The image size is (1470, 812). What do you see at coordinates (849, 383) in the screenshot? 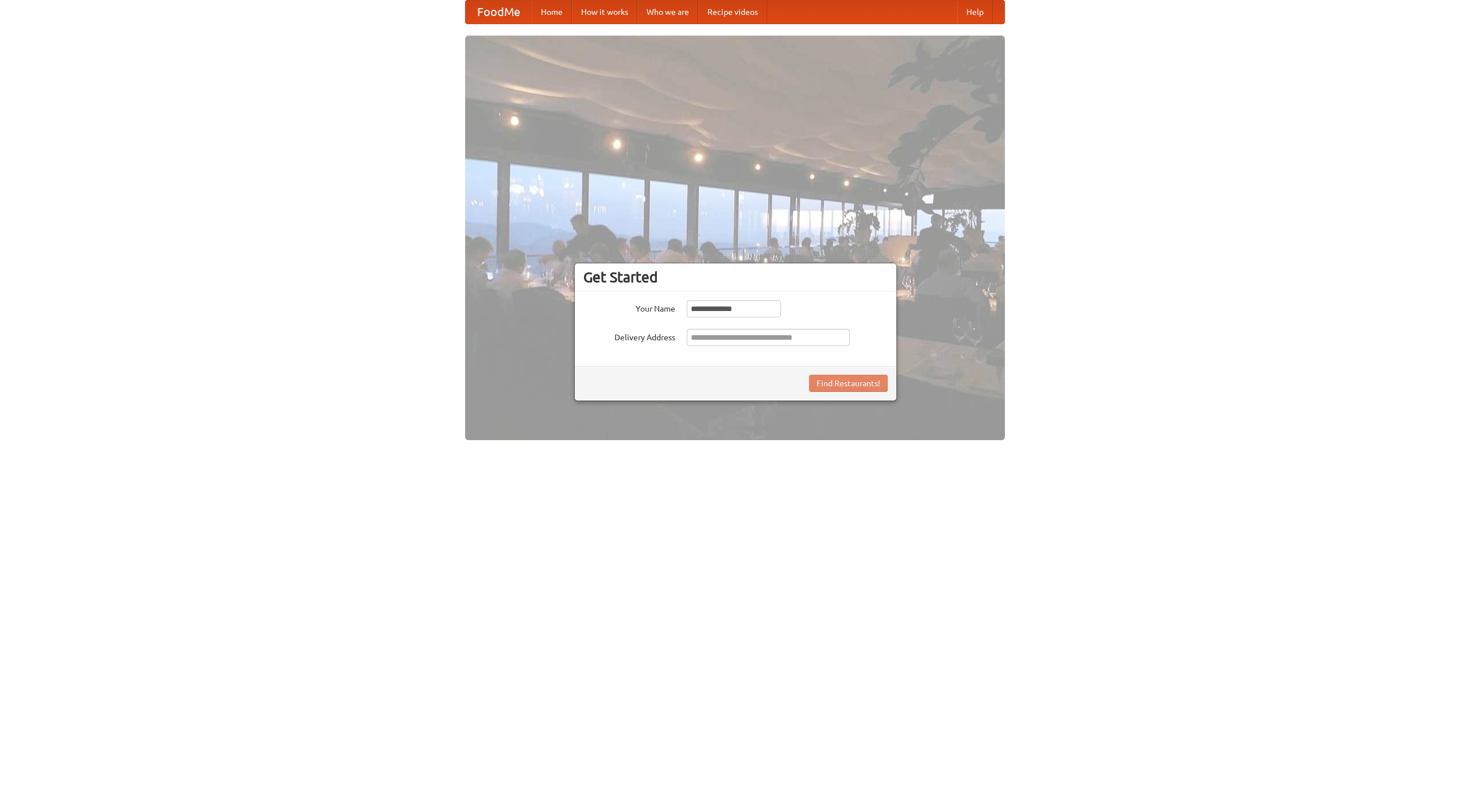
I see `button: Find Restaurants!` at bounding box center [849, 383].